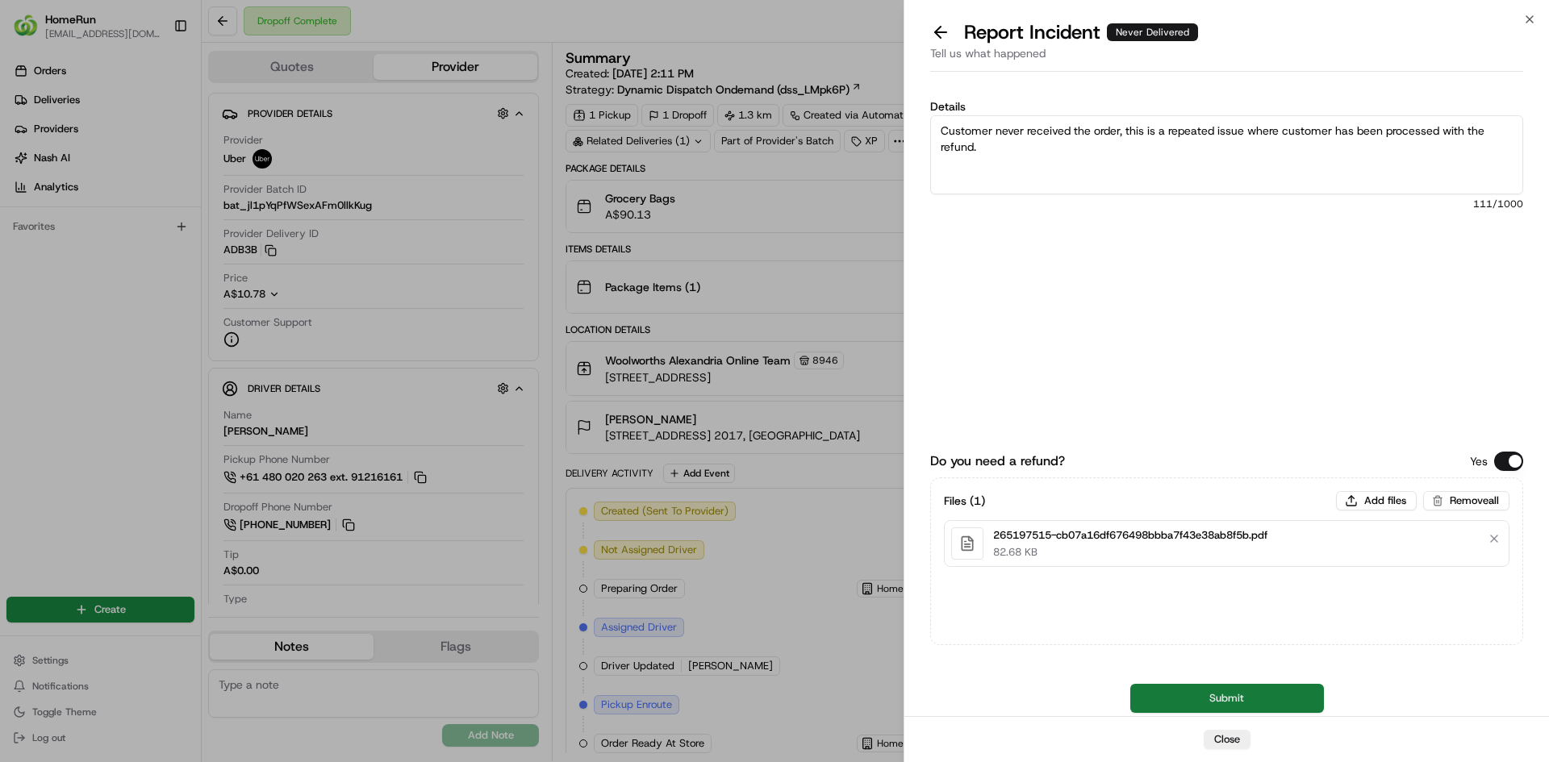  What do you see at coordinates (1226, 204) in the screenshot?
I see `span: 111 /1000` at bounding box center [1226, 204].